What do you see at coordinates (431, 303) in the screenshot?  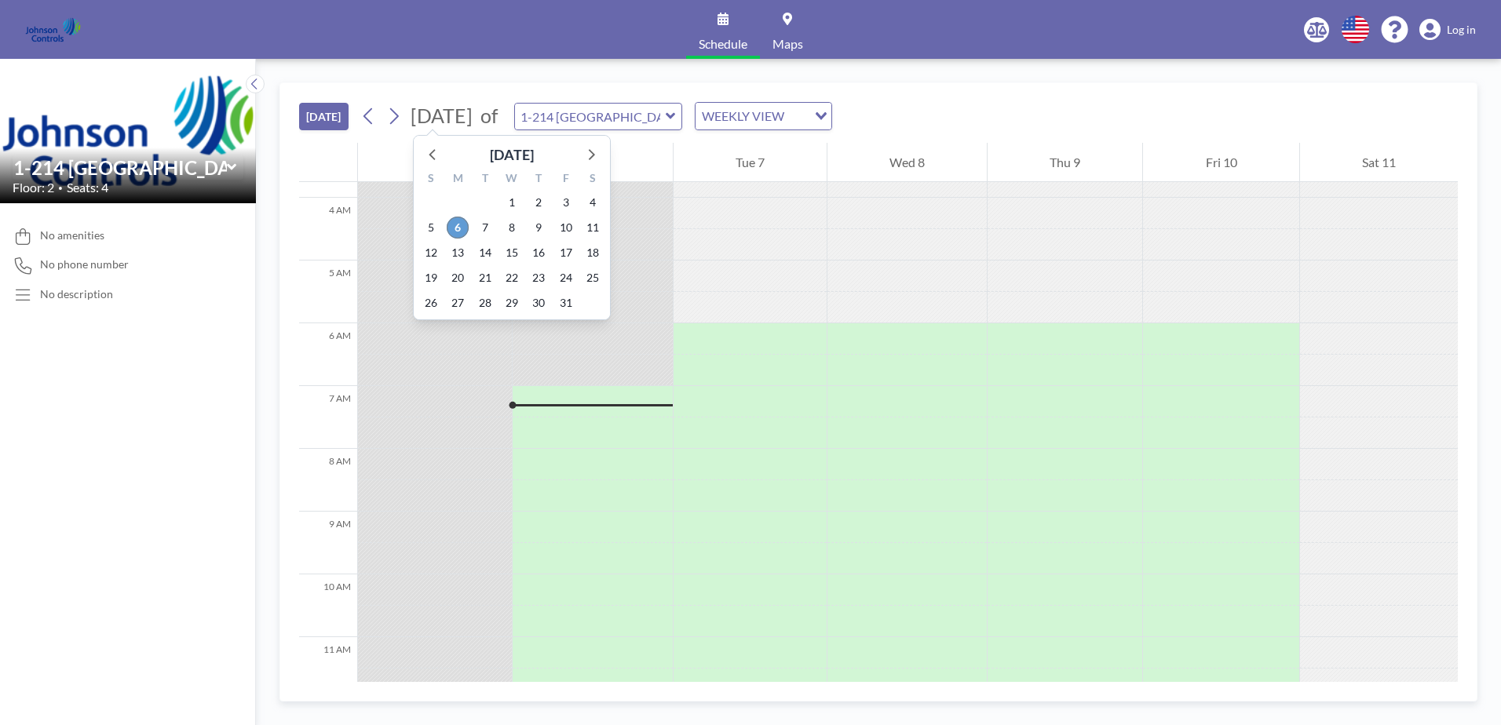 I see `span: Sunday, October 26, 2025` at bounding box center [431, 303].